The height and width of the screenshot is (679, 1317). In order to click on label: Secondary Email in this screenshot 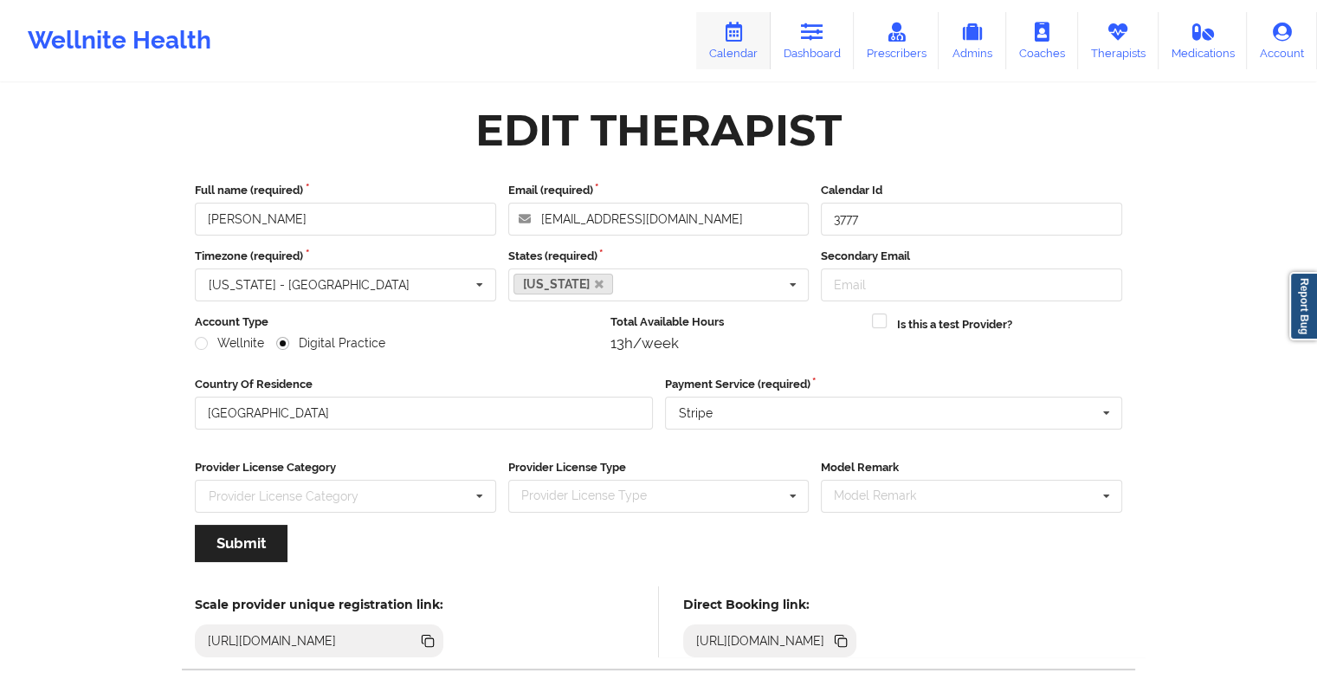, I will do `click(972, 256)`.